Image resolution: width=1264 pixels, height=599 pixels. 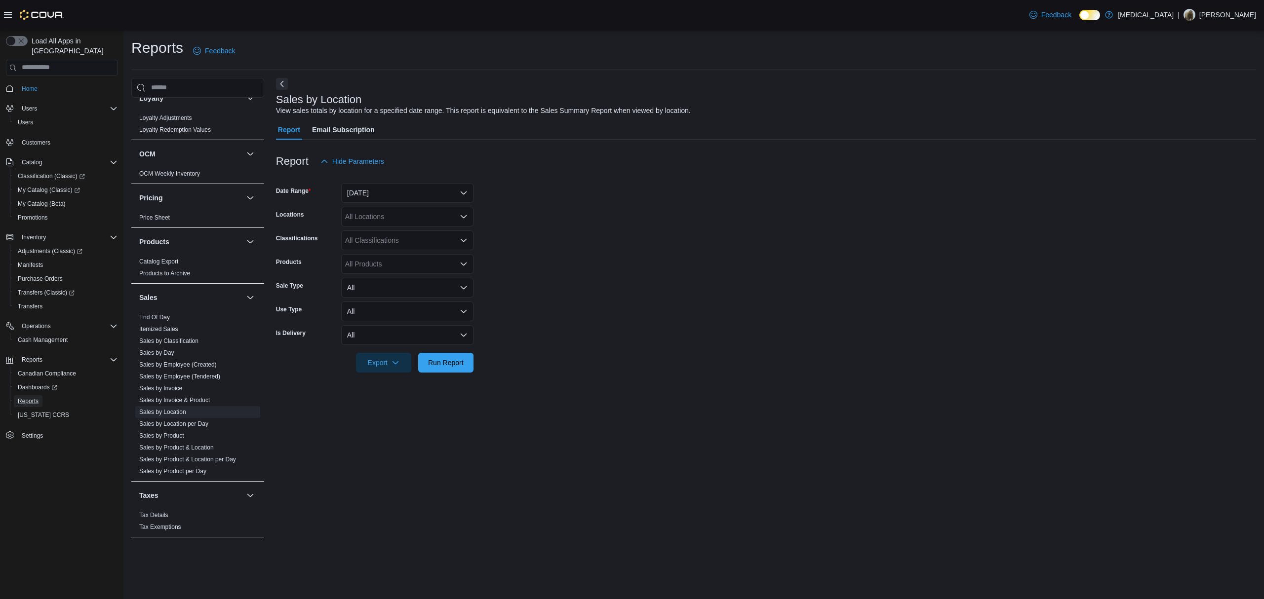 What do you see at coordinates (160, 389) in the screenshot?
I see `a: Sales by Invoice` at bounding box center [160, 389].